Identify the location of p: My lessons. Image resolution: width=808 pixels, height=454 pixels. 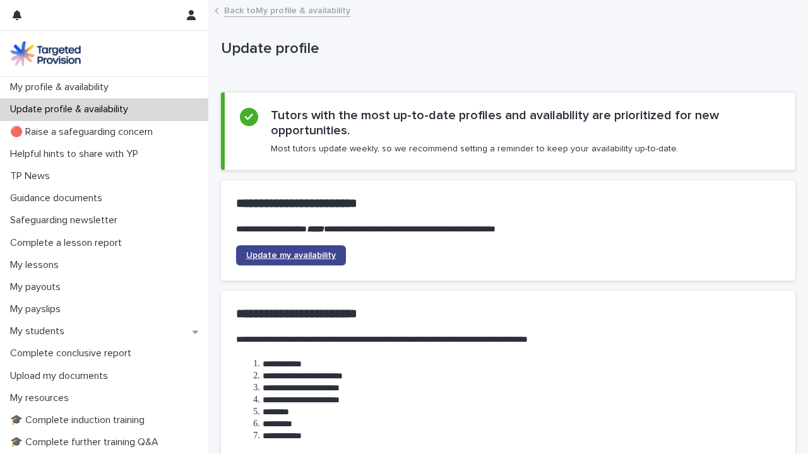
(37, 265).